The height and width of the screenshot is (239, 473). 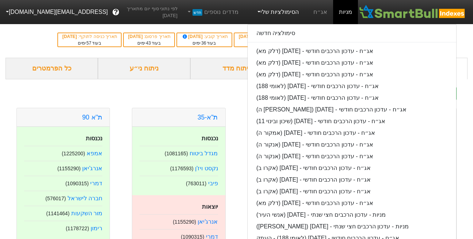 What do you see at coordinates (96, 183) in the screenshot?
I see `a: דמרי` at bounding box center [96, 183].